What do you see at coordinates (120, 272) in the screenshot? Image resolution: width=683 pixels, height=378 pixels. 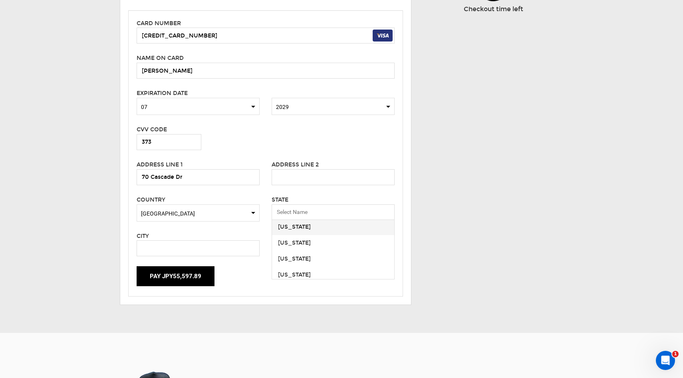 I see `span: Messages` at bounding box center [120, 272].